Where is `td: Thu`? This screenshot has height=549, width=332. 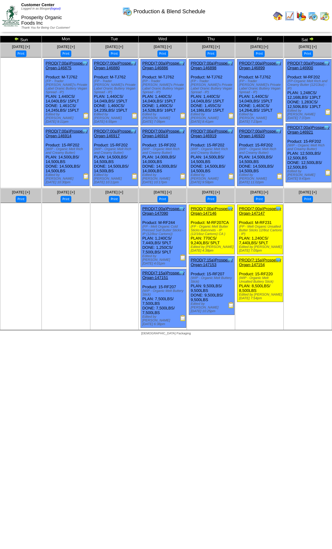
td: Thu is located at coordinates (211, 39).